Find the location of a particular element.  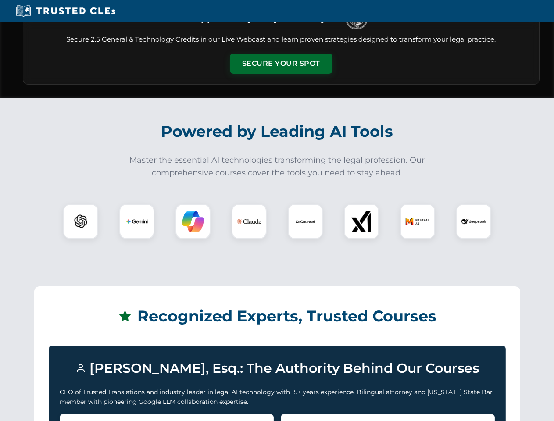

div: Mistral AI is located at coordinates (417, 221).